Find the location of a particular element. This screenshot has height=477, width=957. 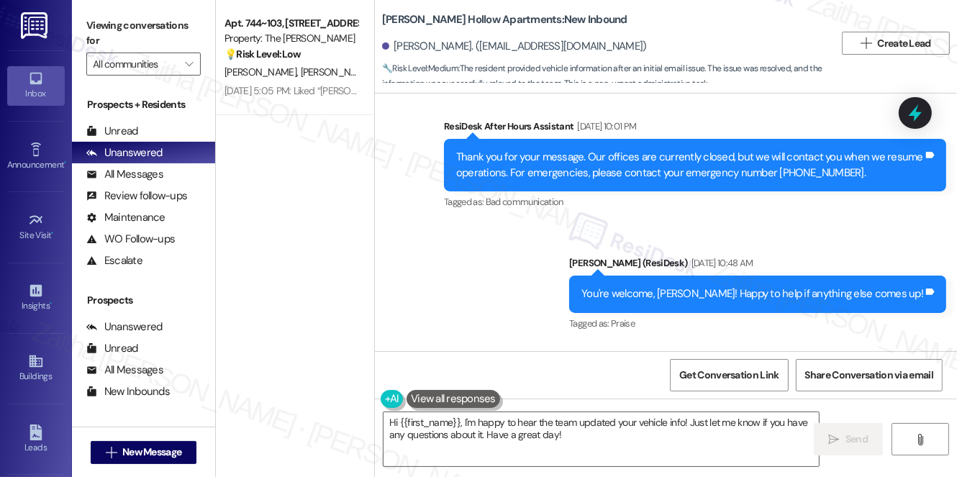

button: New Message is located at coordinates (144, 452).